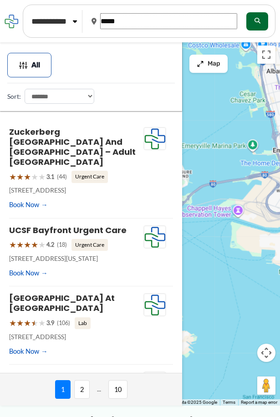 This screenshot has height=417, width=280. What do you see at coordinates (201, 64) in the screenshot?
I see `img: Maximize` at bounding box center [201, 64].